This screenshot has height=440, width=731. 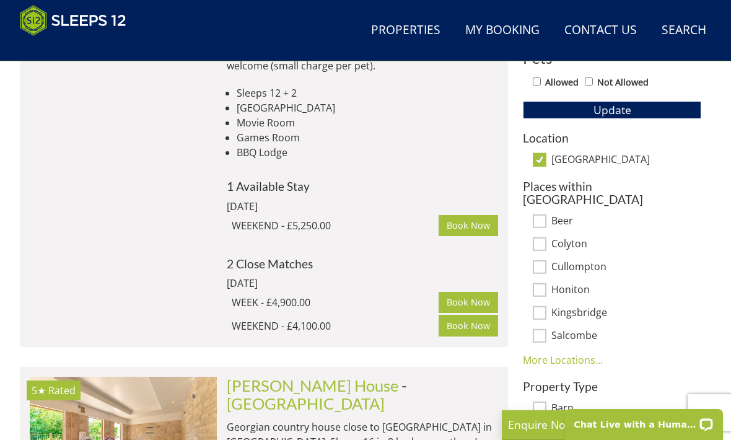 What do you see at coordinates (626, 245) in the screenshot?
I see `label: Colyton` at bounding box center [626, 245].